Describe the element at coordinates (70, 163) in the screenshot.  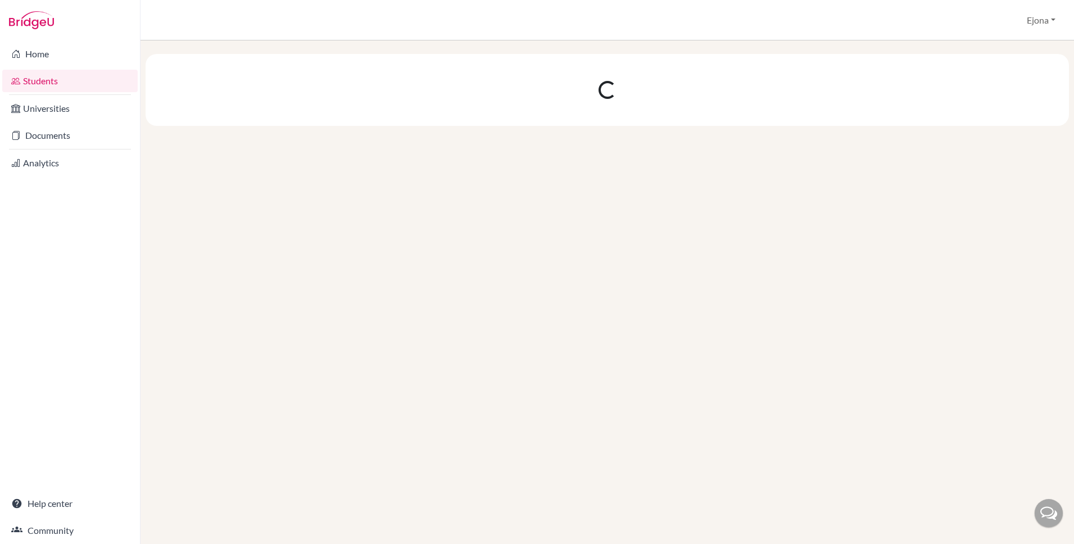
I see `a: Analytics` at that location.